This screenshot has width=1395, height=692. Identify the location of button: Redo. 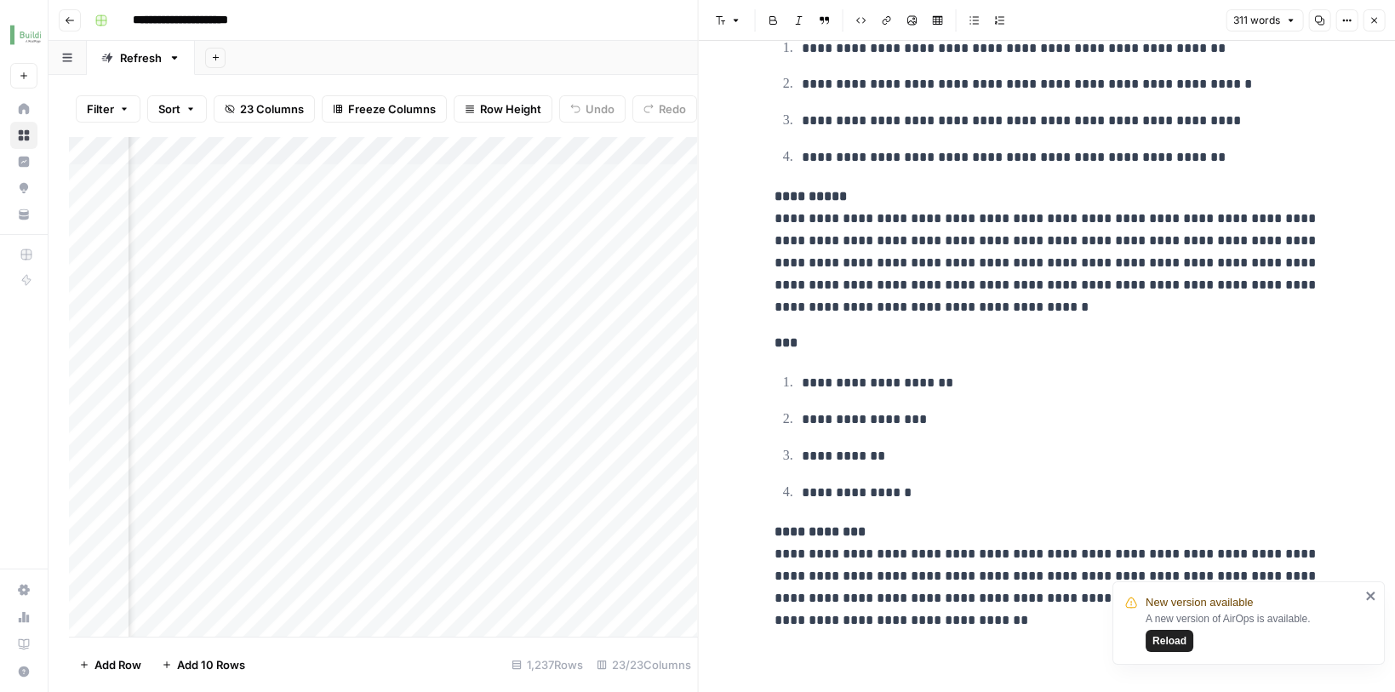
(665, 109).